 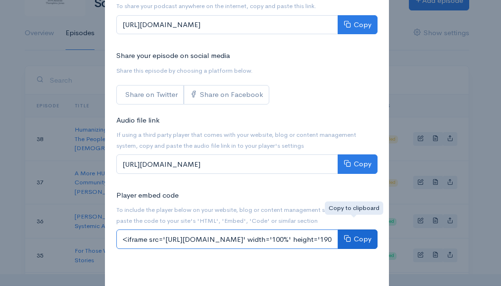 What do you see at coordinates (354, 208) in the screenshot?
I see `div: Copy to clipboard` at bounding box center [354, 208].